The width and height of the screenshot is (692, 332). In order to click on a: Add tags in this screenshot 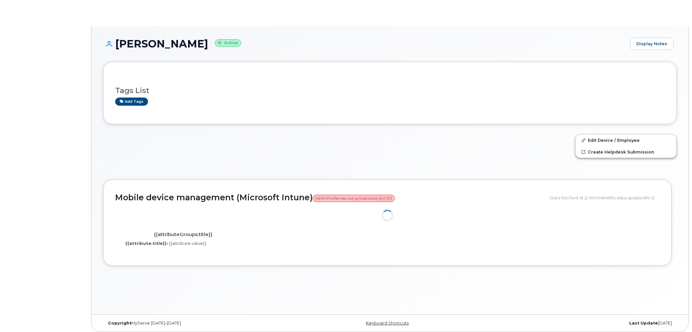, I will do `click(131, 101)`.